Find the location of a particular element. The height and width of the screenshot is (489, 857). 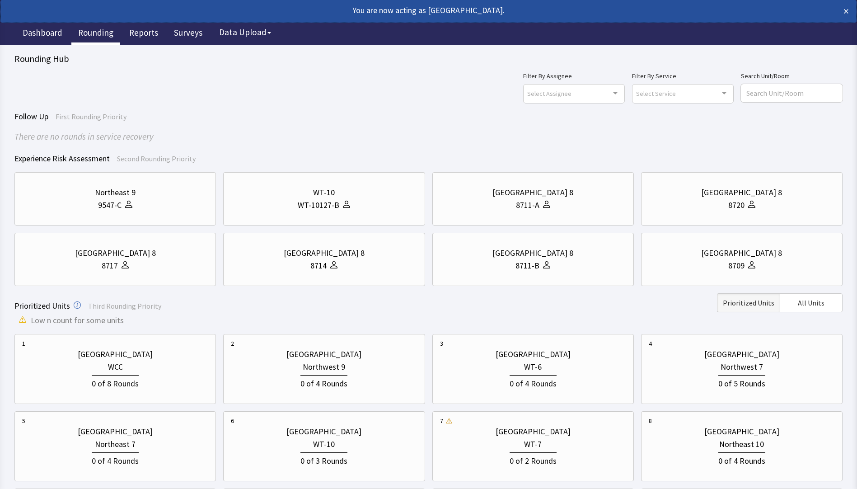

a: Surveys is located at coordinates (188, 34).